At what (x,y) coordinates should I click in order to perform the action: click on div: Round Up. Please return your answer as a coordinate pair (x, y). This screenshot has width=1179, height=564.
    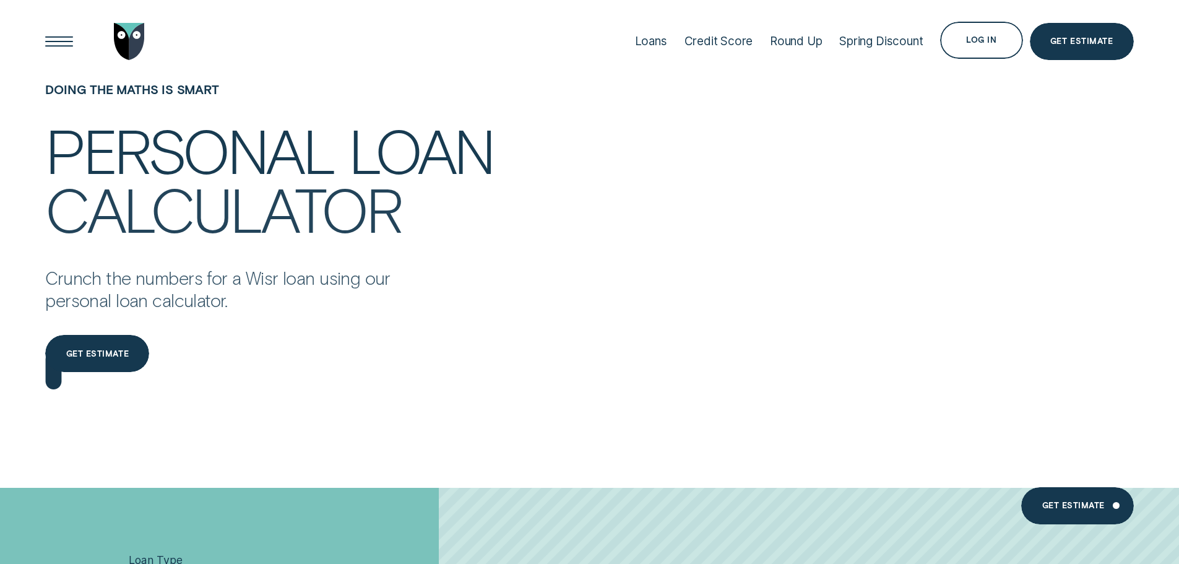
    Looking at the image, I should click on (796, 41).